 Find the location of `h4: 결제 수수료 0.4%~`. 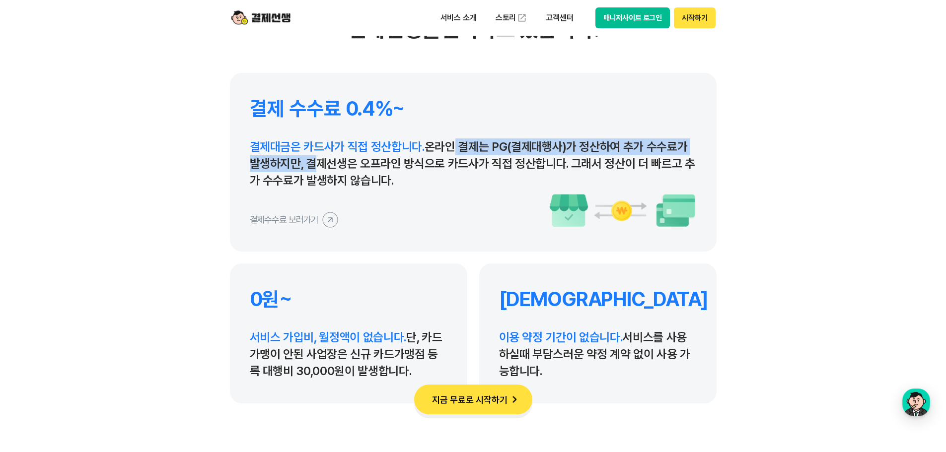

h4: 결제 수수료 0.4%~ is located at coordinates (473, 109).